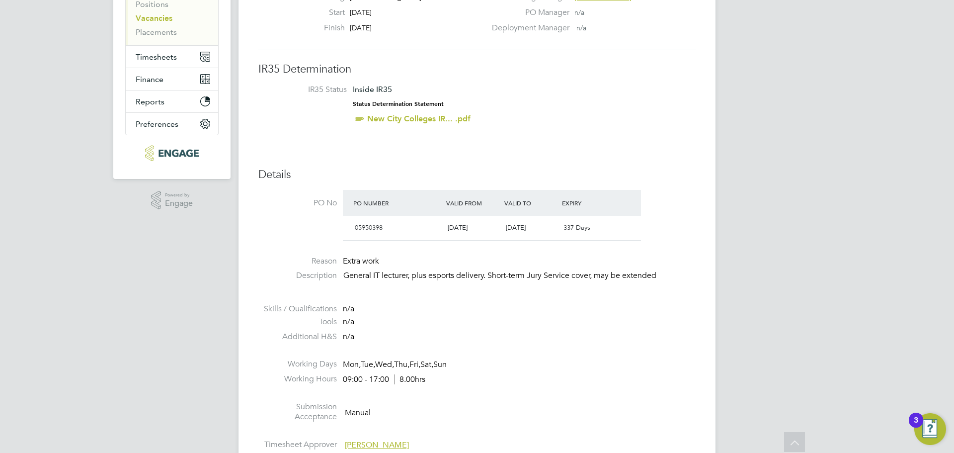 This screenshot has width=954, height=453. What do you see at coordinates (298, 321) in the screenshot?
I see `label: Tools` at bounding box center [298, 321].